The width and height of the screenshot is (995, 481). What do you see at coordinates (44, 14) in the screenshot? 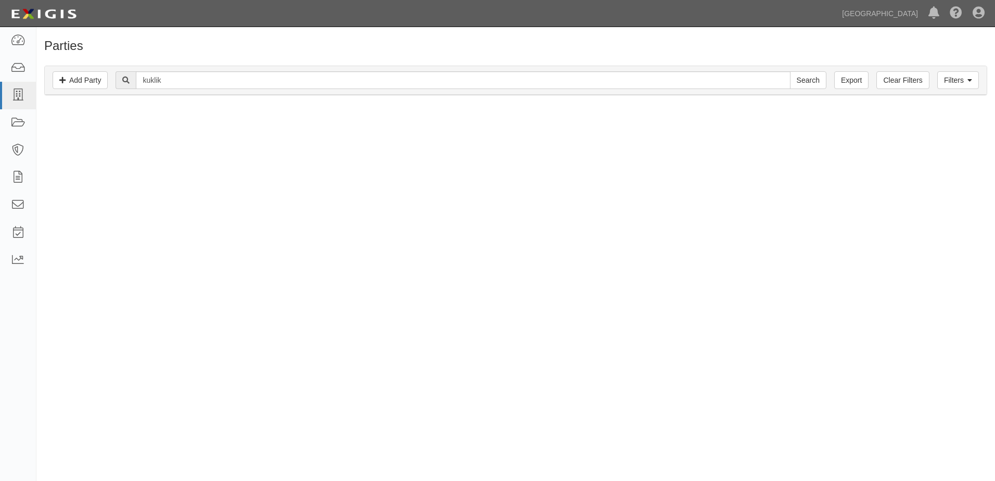
I see `img: logo-5460c22ac91f19d4615b14bd174203de0afe785f0fc80cf4dbbc73dc1793850b.png` at bounding box center [44, 14].